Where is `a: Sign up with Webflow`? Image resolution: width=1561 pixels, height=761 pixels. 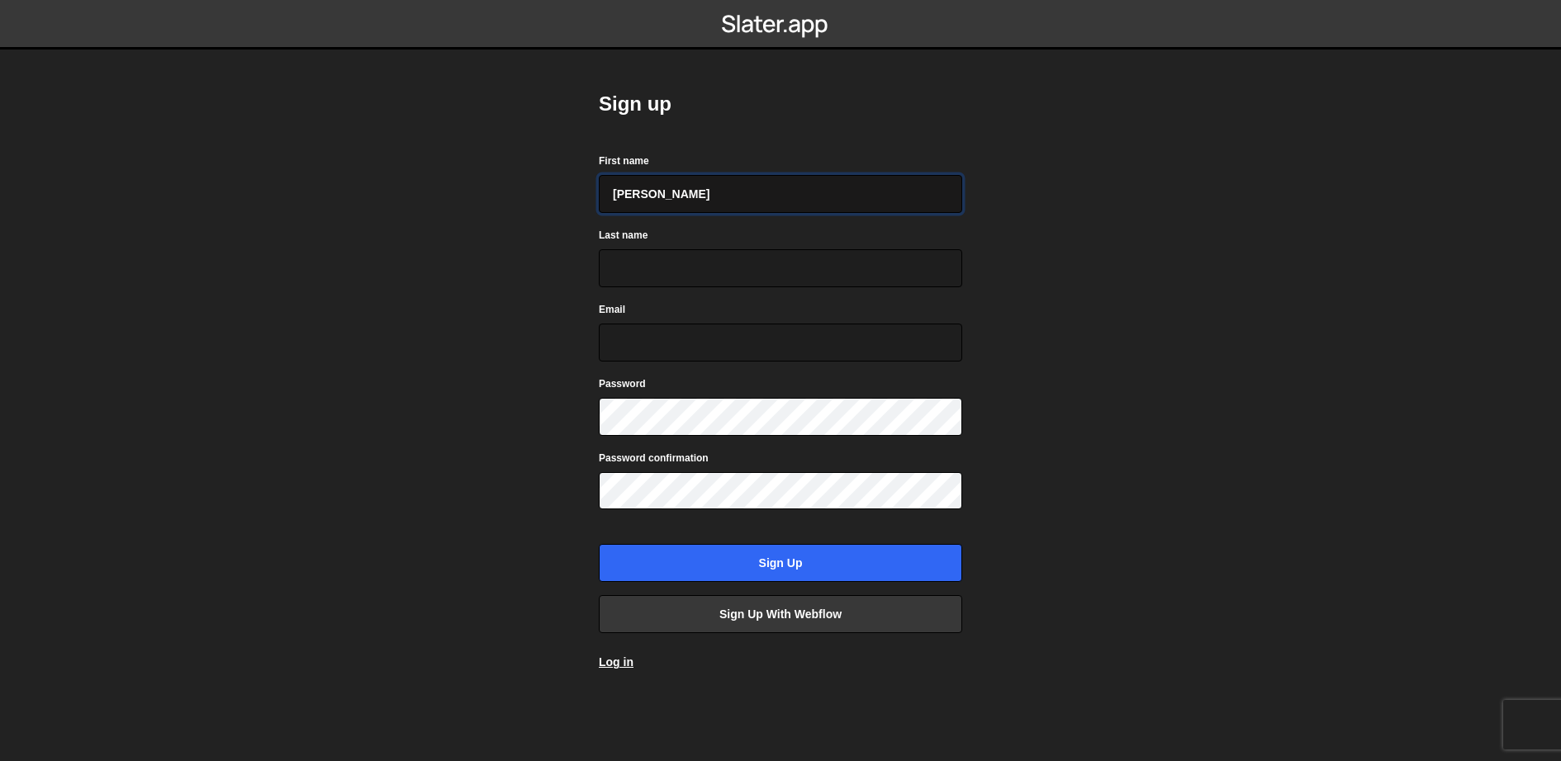 a: Sign up with Webflow is located at coordinates (780, 614).